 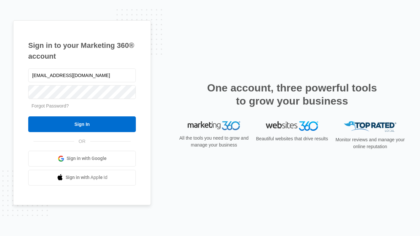 What do you see at coordinates (214, 142) in the screenshot?
I see `p: All the tools you need to grow and manage your business` at bounding box center [214, 142].